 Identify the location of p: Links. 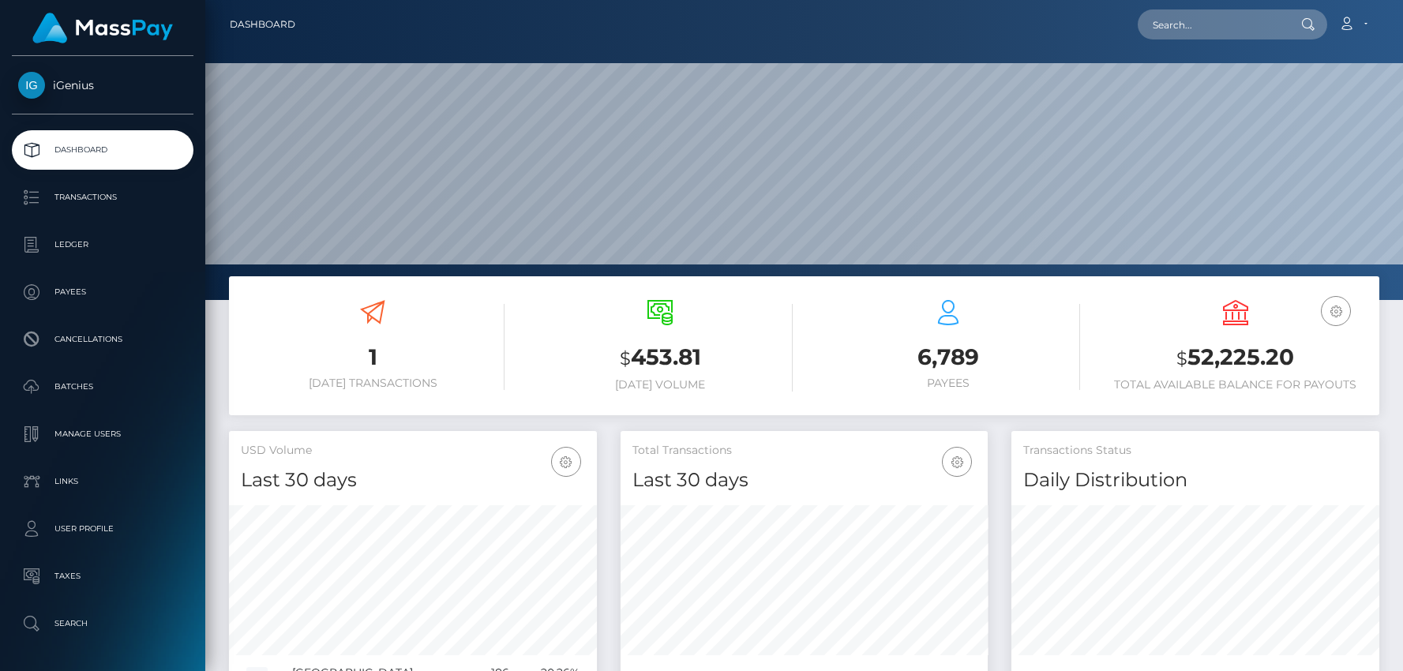
(103, 482).